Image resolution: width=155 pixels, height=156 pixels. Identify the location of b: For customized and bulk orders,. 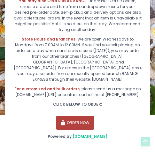
(47, 89).